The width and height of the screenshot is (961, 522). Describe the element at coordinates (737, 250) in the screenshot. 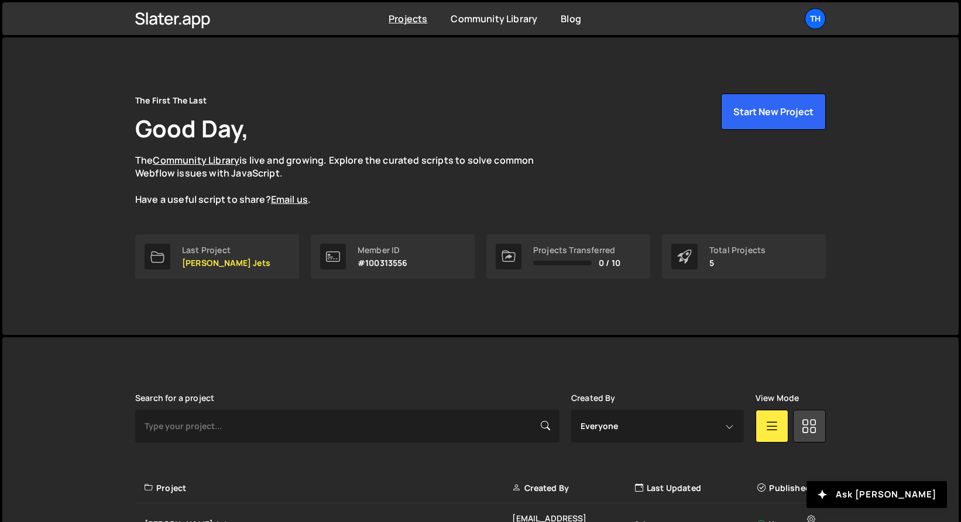

I see `div: Total Projects` at that location.